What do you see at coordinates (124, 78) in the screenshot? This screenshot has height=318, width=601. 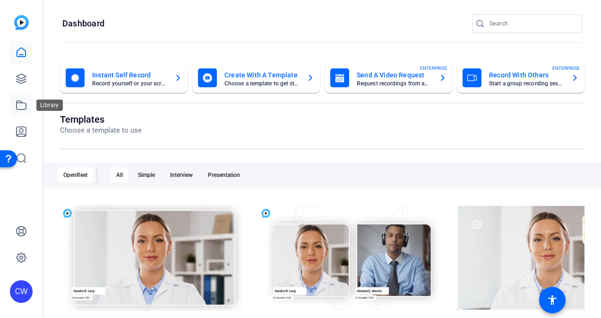 I see `button: Instant Self RecordRecord yourself or your screen` at bounding box center [124, 78].